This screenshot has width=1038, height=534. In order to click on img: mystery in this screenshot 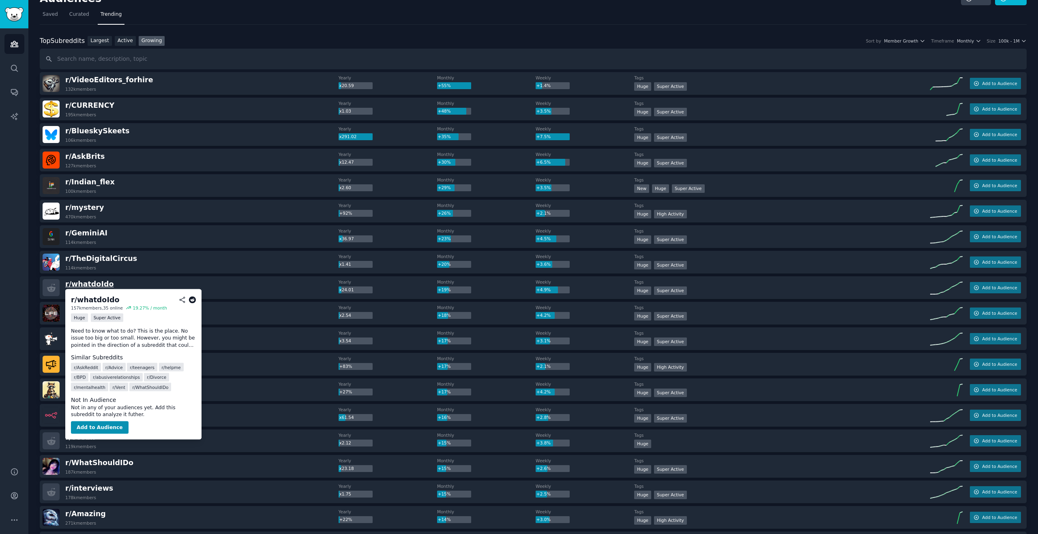, I will do `click(51, 211)`.